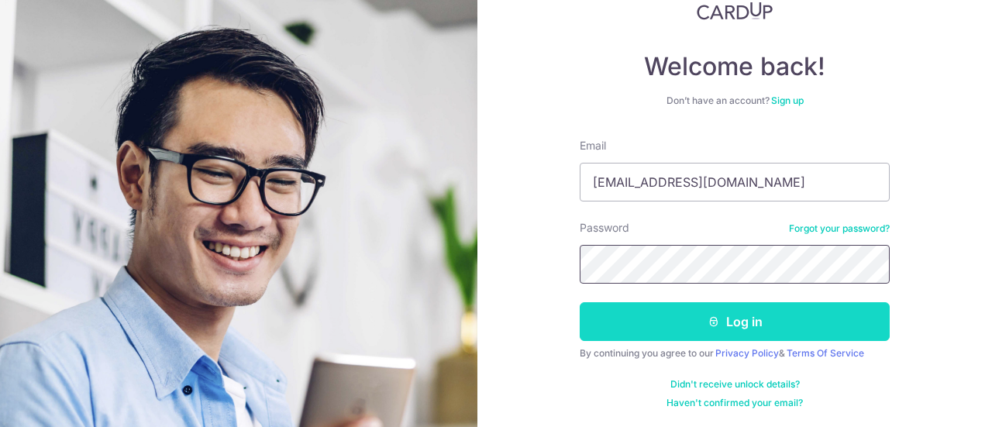  Describe the element at coordinates (735, 11) in the screenshot. I see `img: CardUp Logo` at that location.